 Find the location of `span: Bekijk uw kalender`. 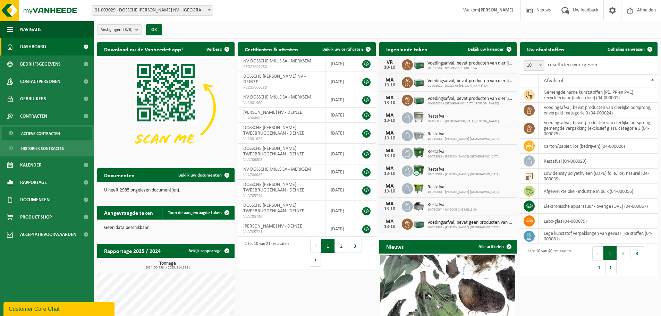

span: Bekijk uw kalender is located at coordinates (485, 49).